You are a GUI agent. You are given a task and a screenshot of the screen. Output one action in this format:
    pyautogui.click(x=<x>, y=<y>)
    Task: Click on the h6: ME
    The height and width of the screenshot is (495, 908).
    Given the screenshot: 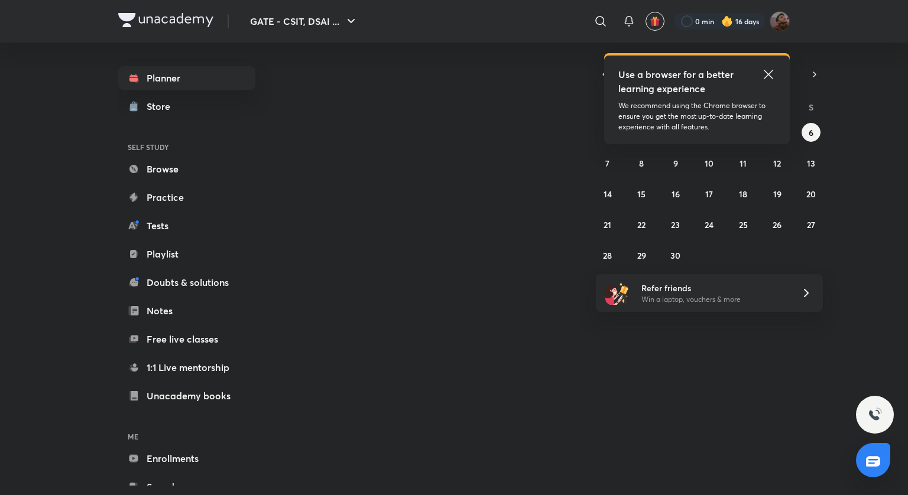 What is the action you would take?
    pyautogui.click(x=187, y=437)
    